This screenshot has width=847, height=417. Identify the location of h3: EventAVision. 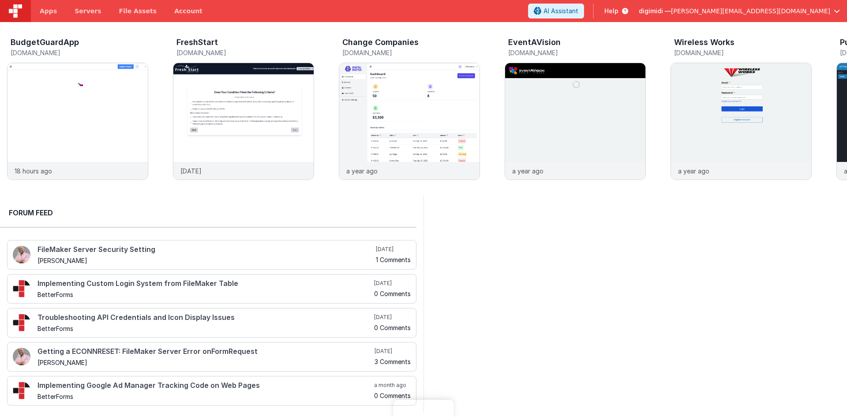
(534, 42).